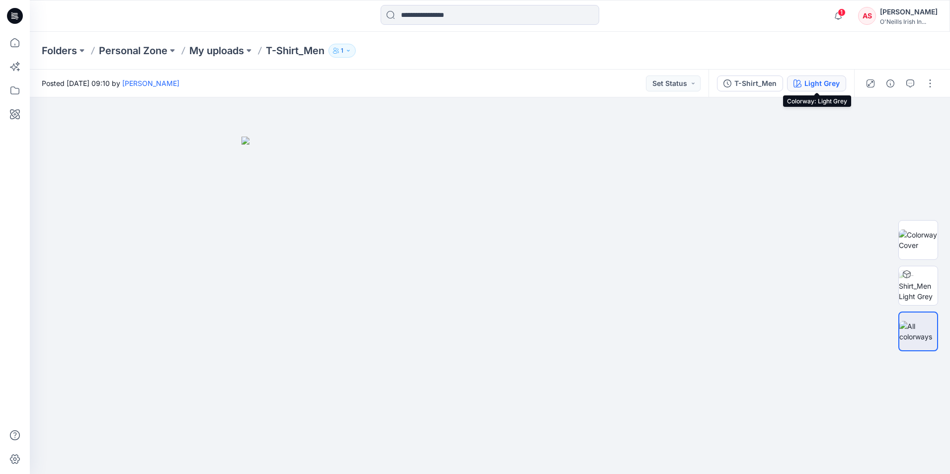 The width and height of the screenshot is (950, 474). What do you see at coordinates (755, 83) in the screenshot?
I see `div: T-Shirt_Men` at bounding box center [755, 83].